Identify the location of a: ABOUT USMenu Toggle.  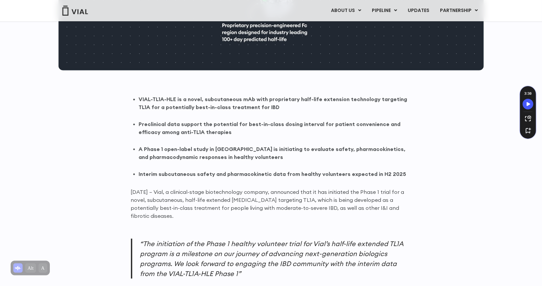
(346, 11).